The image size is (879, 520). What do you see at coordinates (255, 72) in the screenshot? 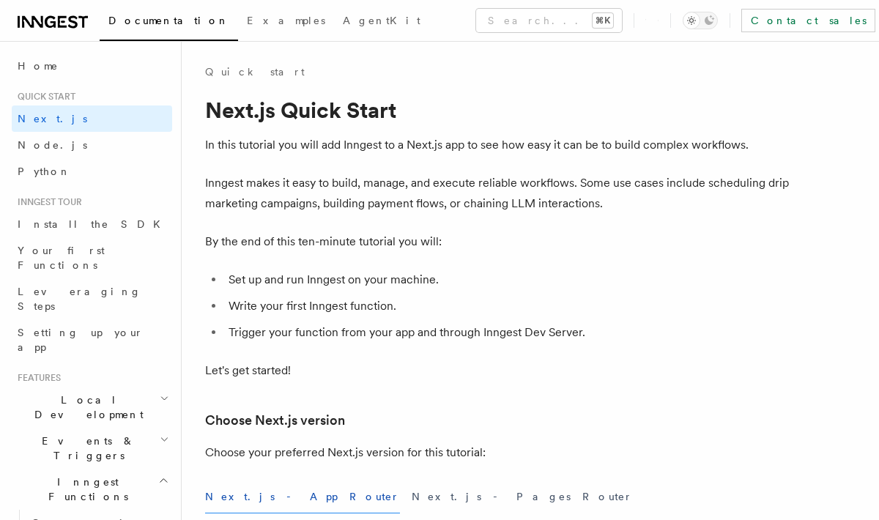
I see `a: Quick start` at bounding box center [255, 72].